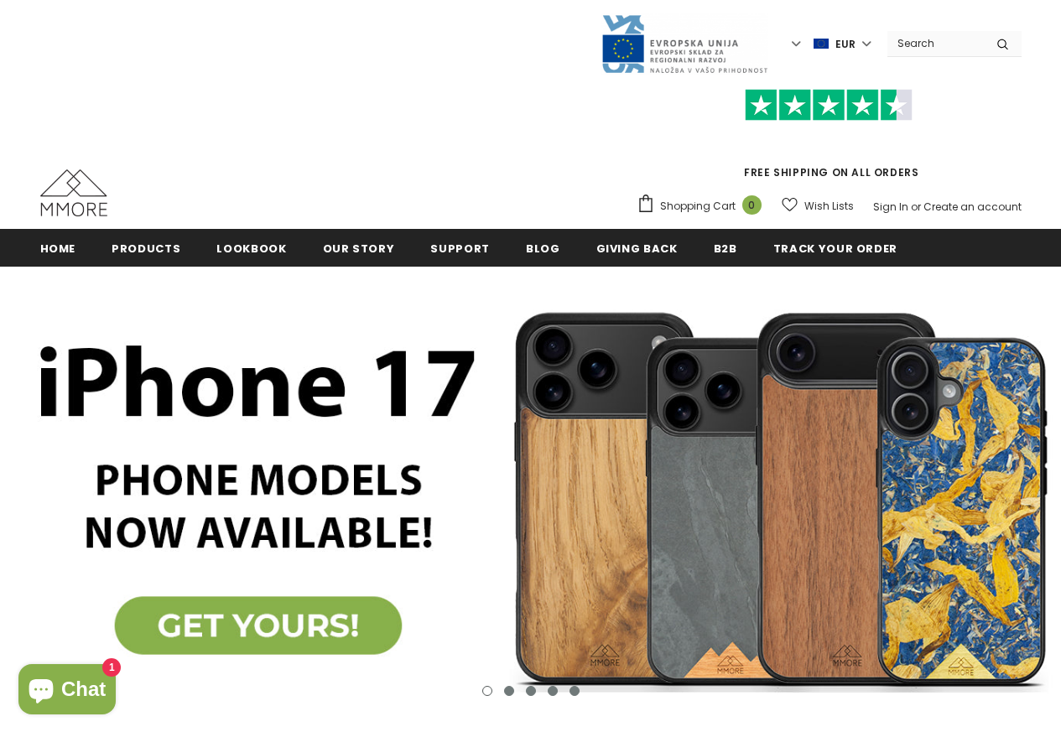 This screenshot has height=732, width=1061. What do you see at coordinates (251, 248) in the screenshot?
I see `span: Lookbook` at bounding box center [251, 248].